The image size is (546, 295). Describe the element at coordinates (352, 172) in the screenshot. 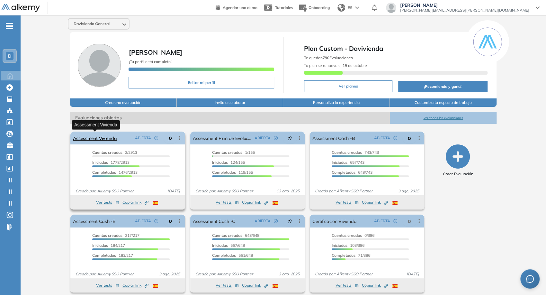

I see `span: 648/743` at that location.